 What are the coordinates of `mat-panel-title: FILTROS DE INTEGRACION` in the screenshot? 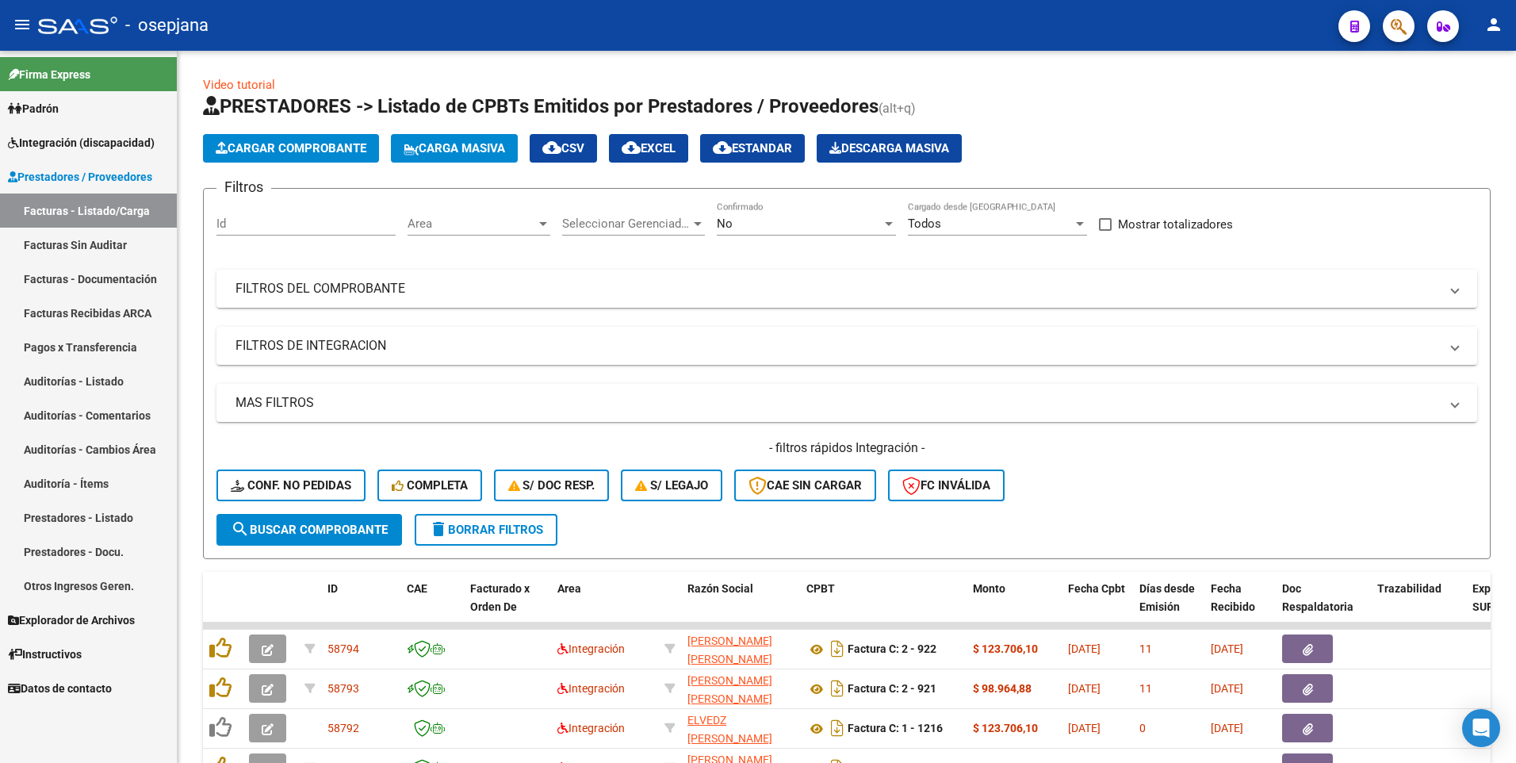 It's located at (837, 346).